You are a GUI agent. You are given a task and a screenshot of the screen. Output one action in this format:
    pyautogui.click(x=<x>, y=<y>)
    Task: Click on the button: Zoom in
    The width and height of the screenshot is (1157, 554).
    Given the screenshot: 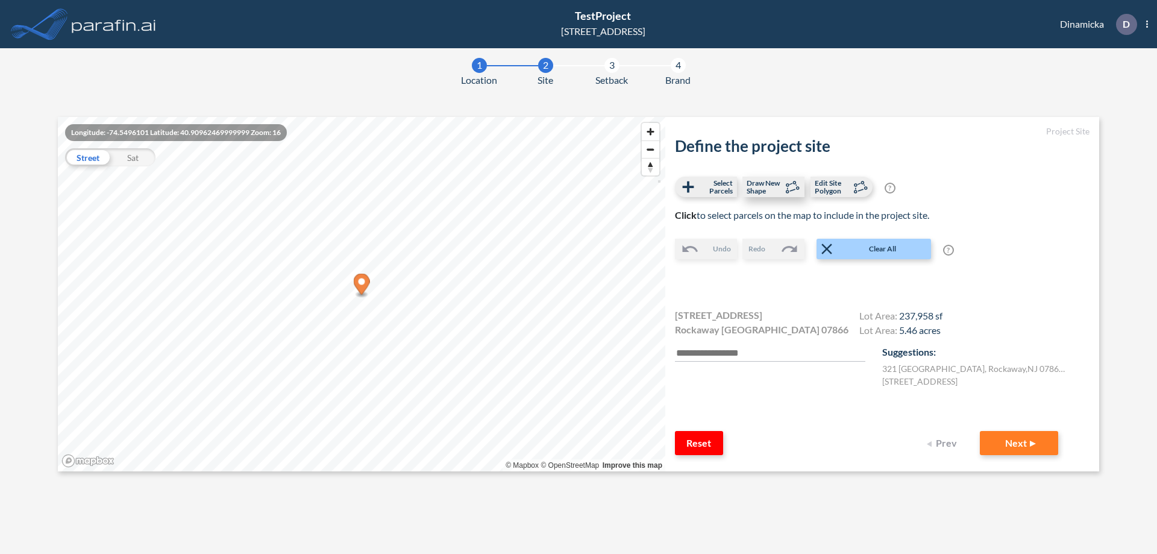 What is the action you would take?
    pyautogui.click(x=650, y=131)
    